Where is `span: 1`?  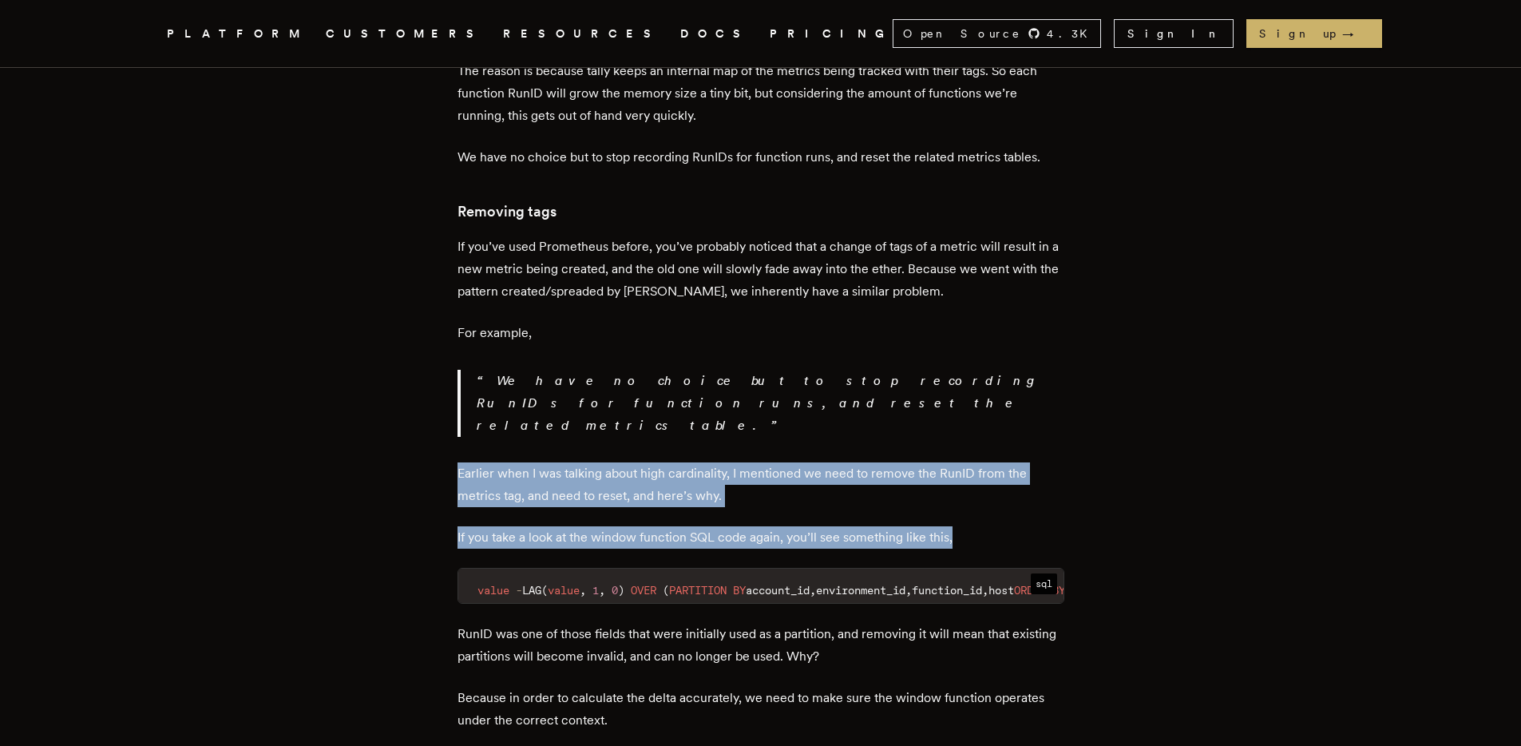
span: 1 is located at coordinates (596, 590).